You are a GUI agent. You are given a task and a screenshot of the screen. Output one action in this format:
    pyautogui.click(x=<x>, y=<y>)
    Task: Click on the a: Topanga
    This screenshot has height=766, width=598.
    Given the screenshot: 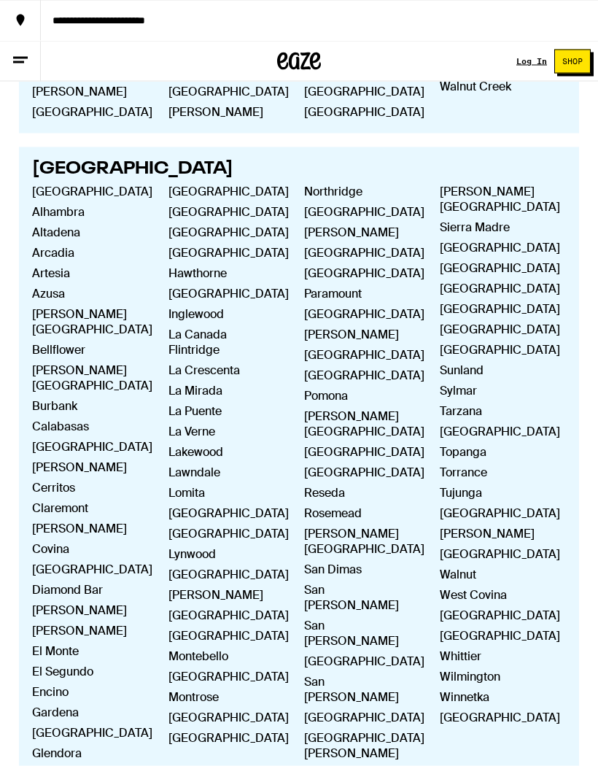 What is the action you would take?
    pyautogui.click(x=496, y=452)
    